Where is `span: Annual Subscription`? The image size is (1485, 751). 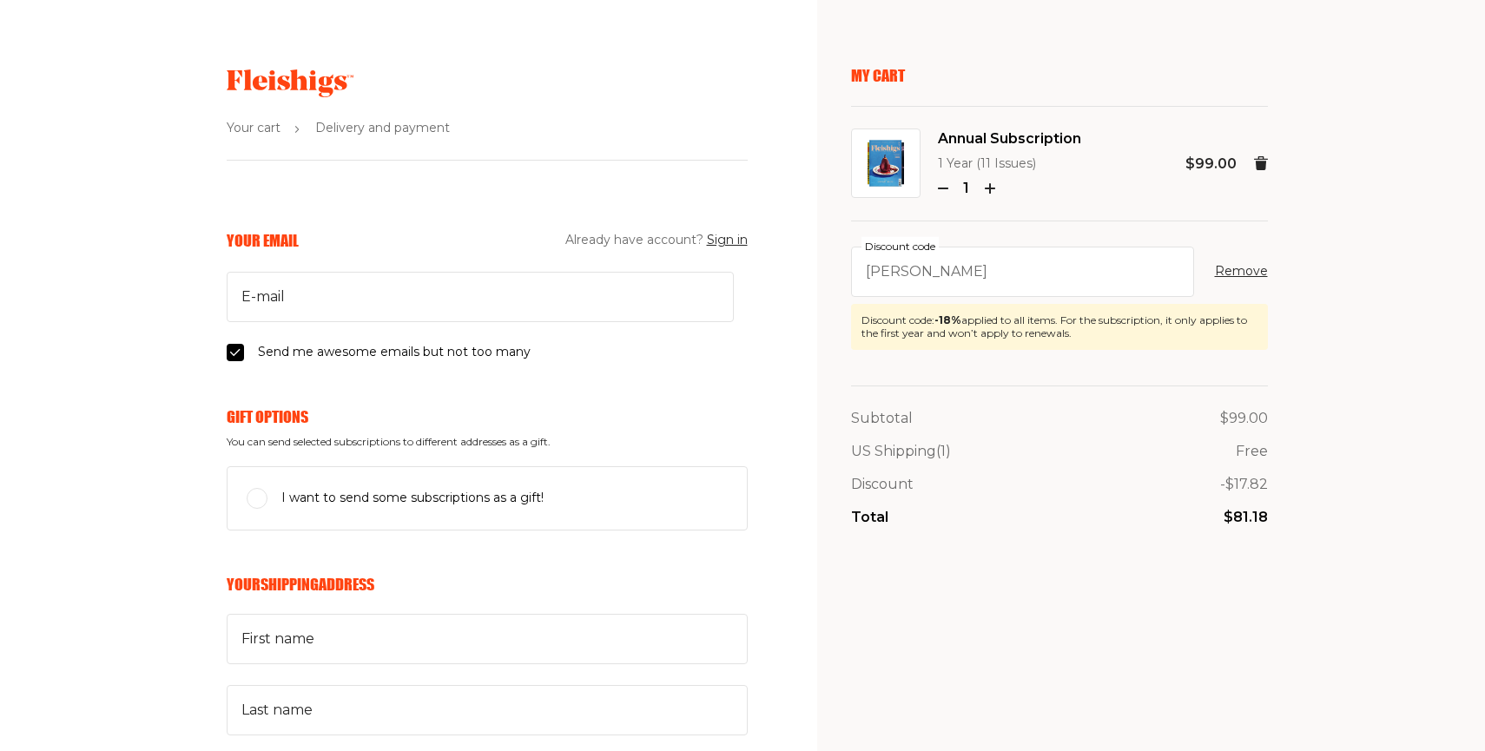 span: Annual Subscription is located at coordinates (1009, 139).